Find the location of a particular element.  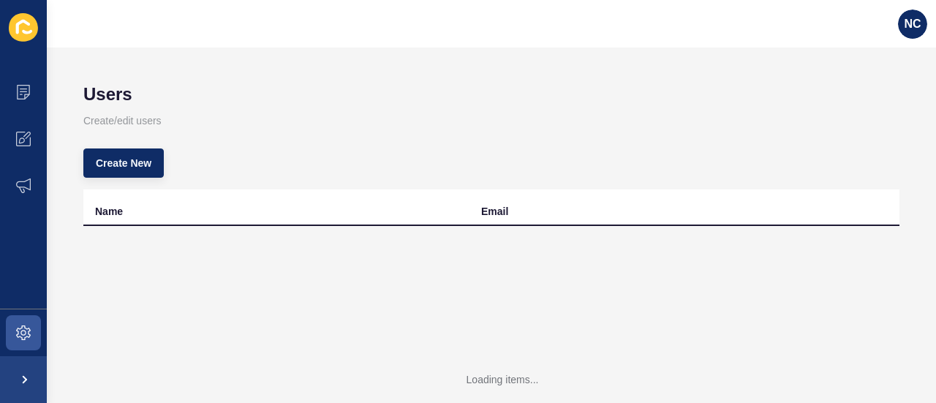

div: Name is located at coordinates (109, 211).